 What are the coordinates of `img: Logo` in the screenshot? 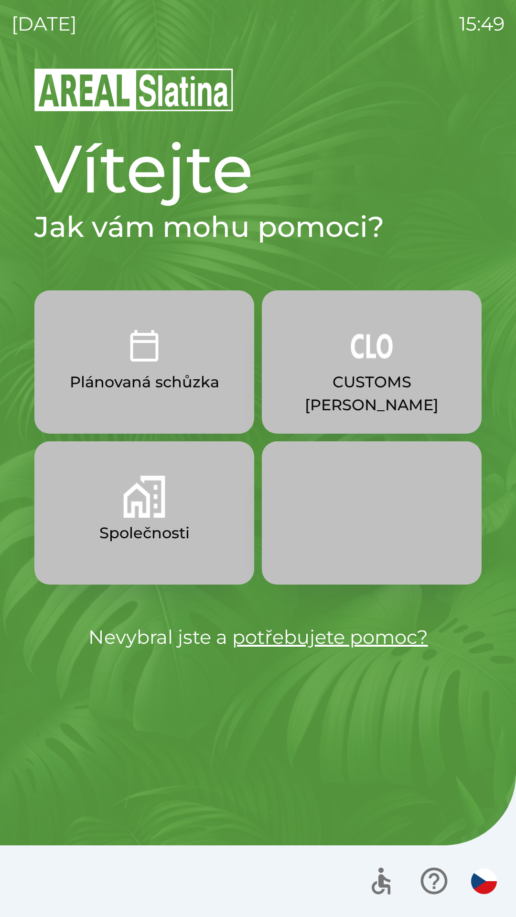 It's located at (258, 90).